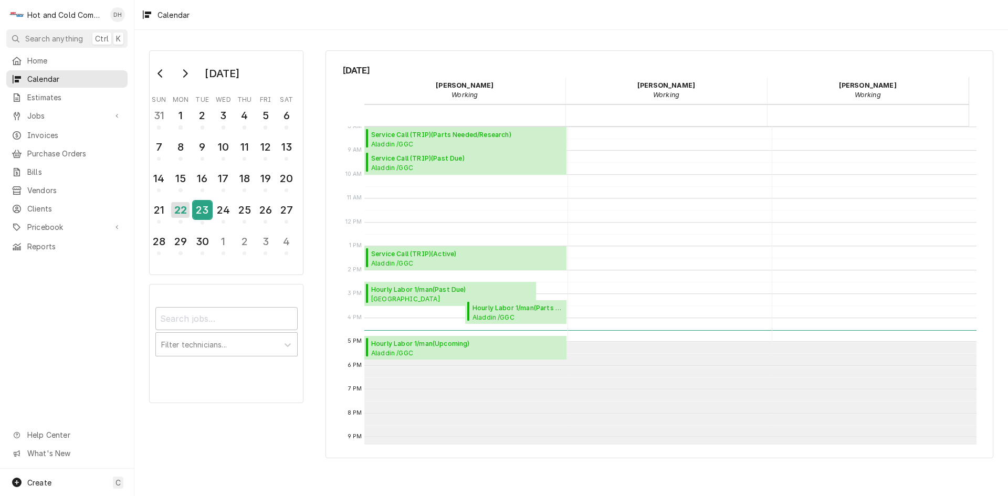 The width and height of the screenshot is (1008, 496). Describe the element at coordinates (67, 153) in the screenshot. I see `a: Purchase Orders` at that location.